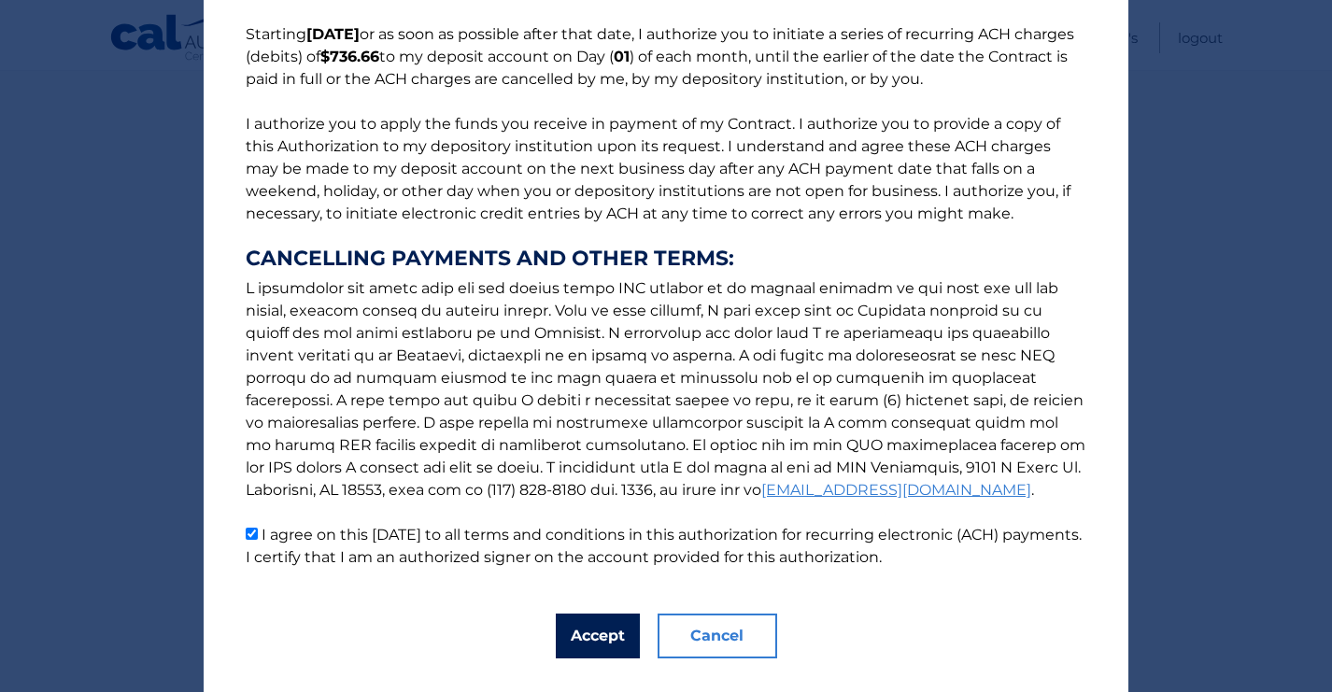 The width and height of the screenshot is (1332, 692). Describe the element at coordinates (621, 56) in the screenshot. I see `b: 01` at that location.